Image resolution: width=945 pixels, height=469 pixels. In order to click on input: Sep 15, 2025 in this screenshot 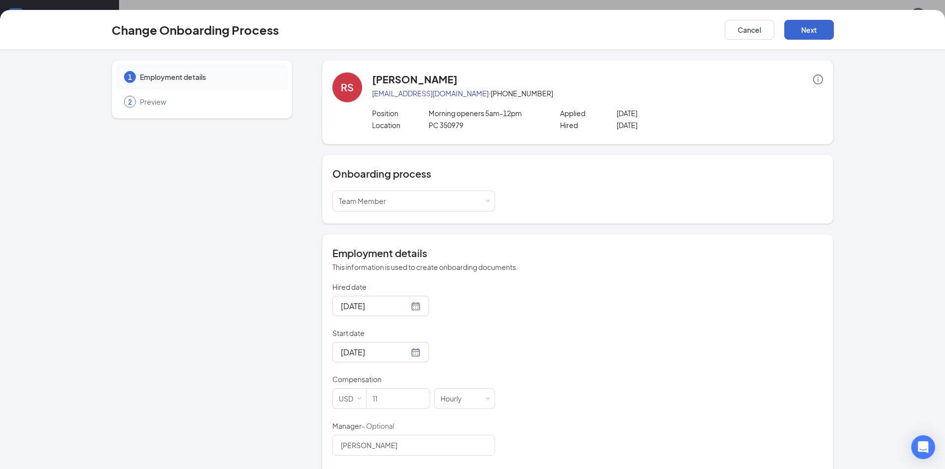, I will do `click(375, 352)`.